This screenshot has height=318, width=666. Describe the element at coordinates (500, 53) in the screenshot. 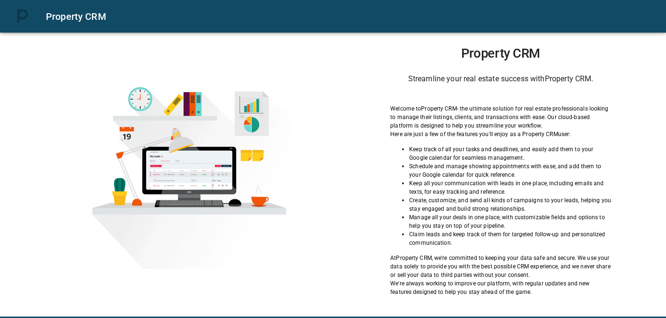

I see `h1: Property CRM` at that location.